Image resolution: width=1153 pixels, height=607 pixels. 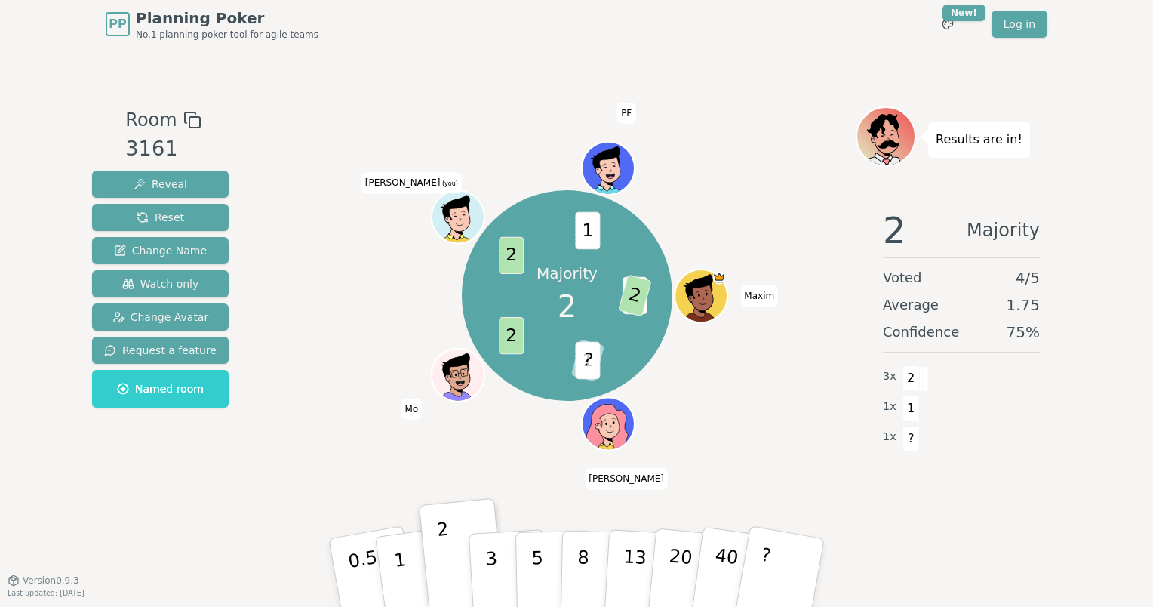 What do you see at coordinates (1019, 24) in the screenshot?
I see `a: Log in` at bounding box center [1019, 24].